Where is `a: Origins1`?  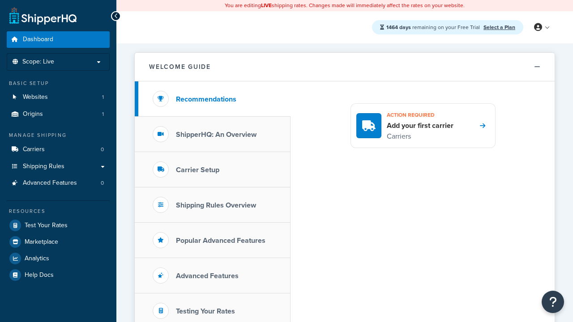 a: Origins1 is located at coordinates (58, 114).